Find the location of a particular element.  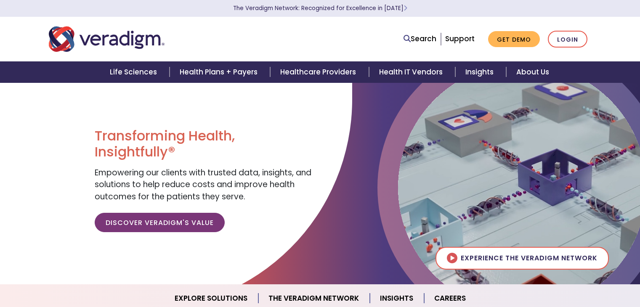

a: Healthcare Providers is located at coordinates (319, 72).